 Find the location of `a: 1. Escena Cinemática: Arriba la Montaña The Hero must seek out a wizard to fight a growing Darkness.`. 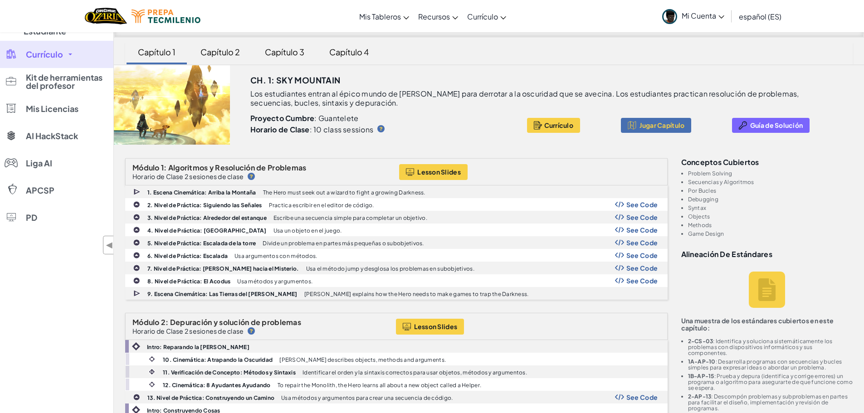

a: 1. Escena Cinemática: Arriba la Montaña The Hero must seek out a wizard to fight a growing Darkness. is located at coordinates (396, 192).